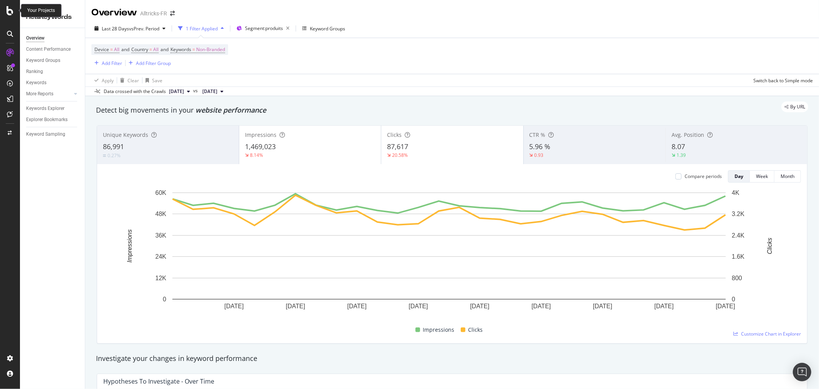 The width and height of the screenshot is (819, 389). Describe the element at coordinates (739, 176) in the screenshot. I see `button: Day` at that location.